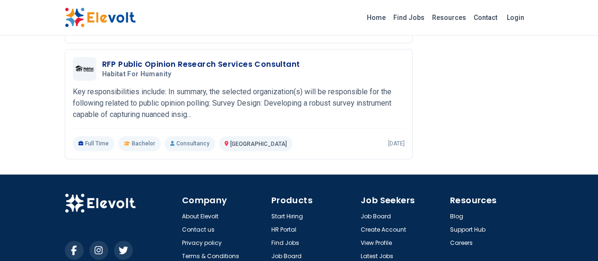 This screenshot has height=261, width=598. I want to click on span: Bachelor, so click(143, 143).